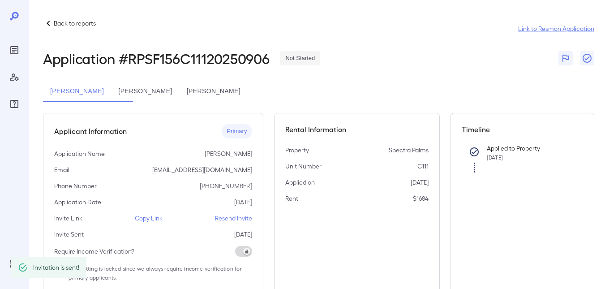 This screenshot has width=605, height=289. What do you see at coordinates (420, 198) in the screenshot?
I see `p: $1684` at bounding box center [420, 198].